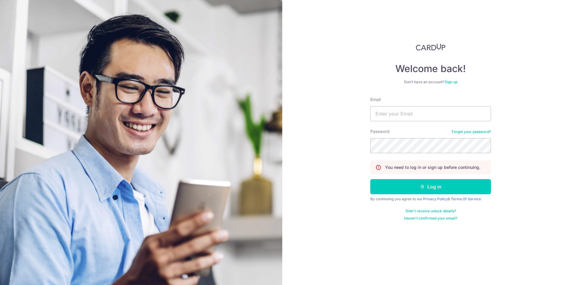  What do you see at coordinates (451, 82) in the screenshot?
I see `a: Sign up` at bounding box center [451, 82].